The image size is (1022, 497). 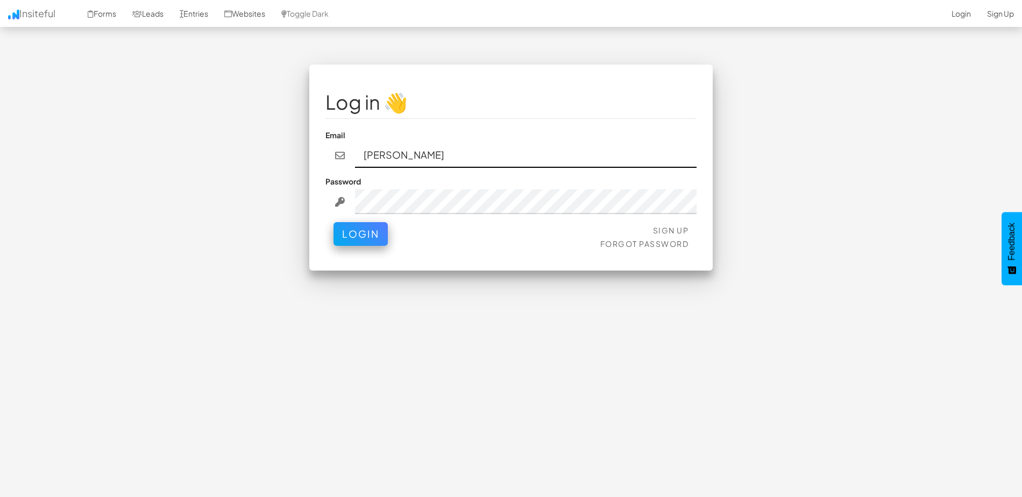 What do you see at coordinates (360, 234) in the screenshot?
I see `button: Login` at bounding box center [360, 234].